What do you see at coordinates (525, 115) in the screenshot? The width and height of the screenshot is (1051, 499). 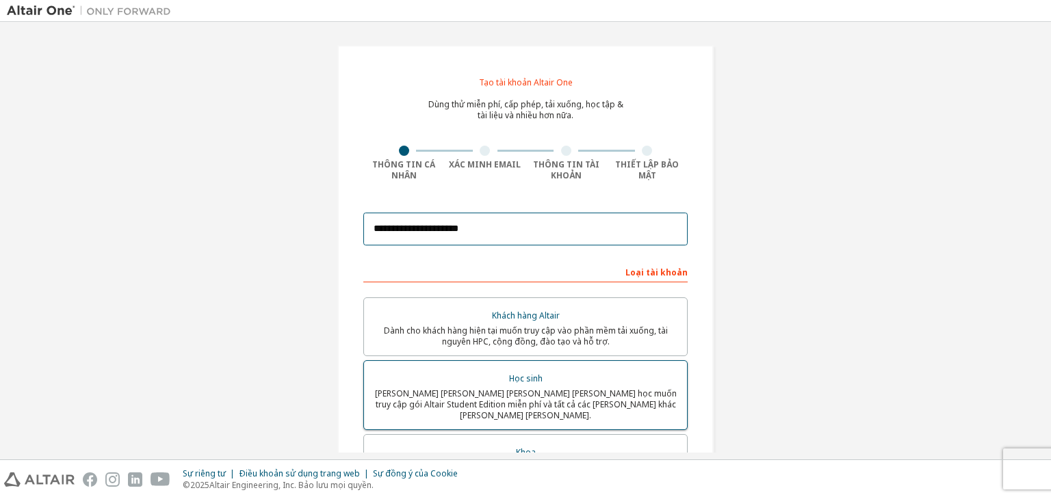 I see `font: tài liệu và nhiều hơn nữa.` at bounding box center [525, 115].